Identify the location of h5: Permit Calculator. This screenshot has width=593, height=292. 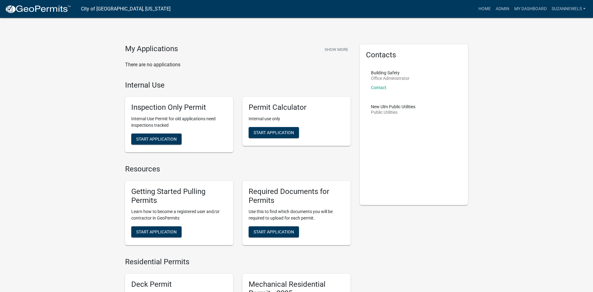
(296, 107).